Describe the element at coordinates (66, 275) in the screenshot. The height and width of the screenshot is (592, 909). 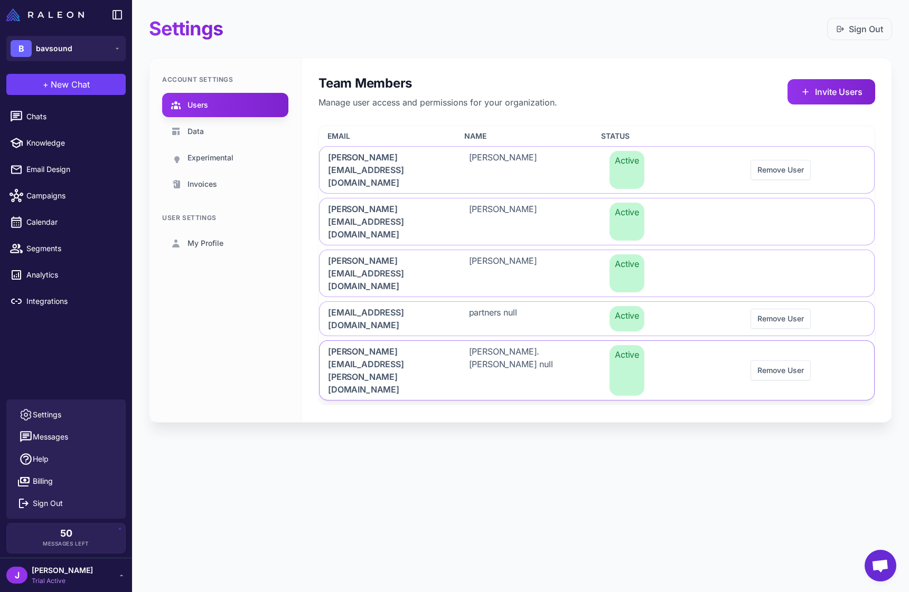
I see `a: Analytics` at that location.